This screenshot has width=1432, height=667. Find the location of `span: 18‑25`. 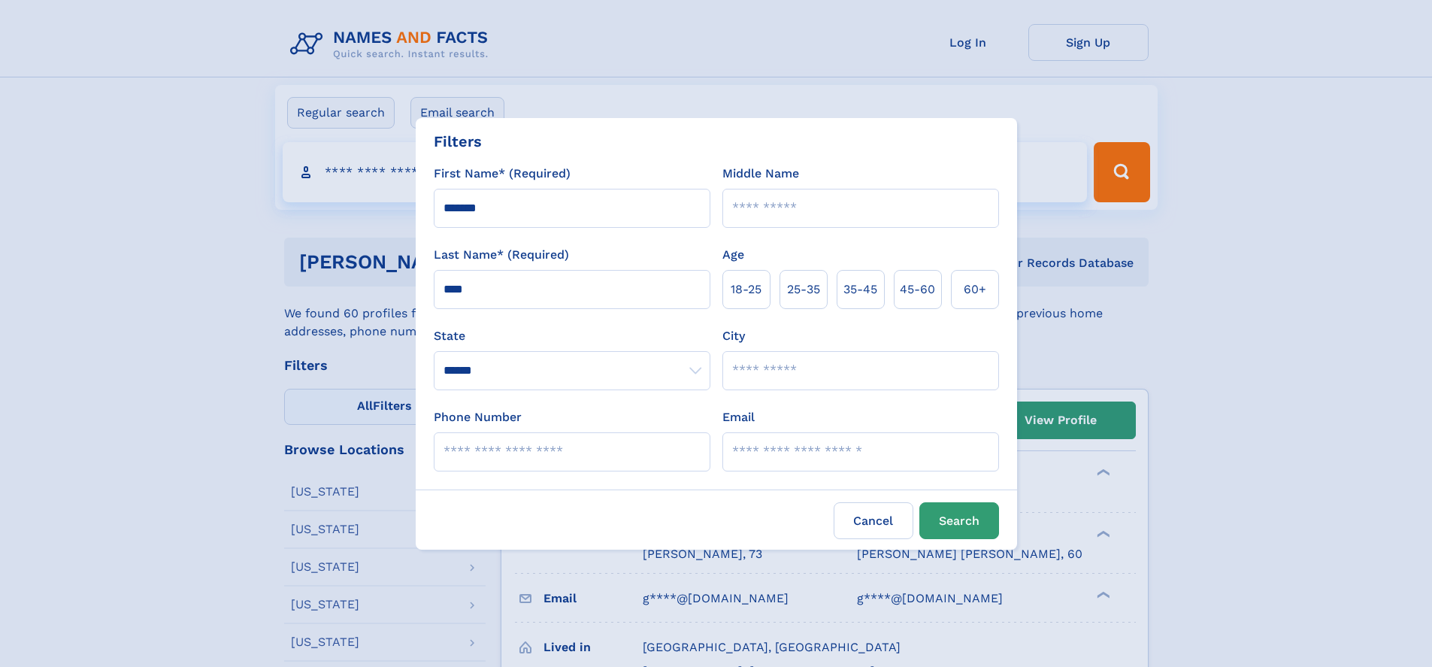

span: 18‑25 is located at coordinates (746, 289).